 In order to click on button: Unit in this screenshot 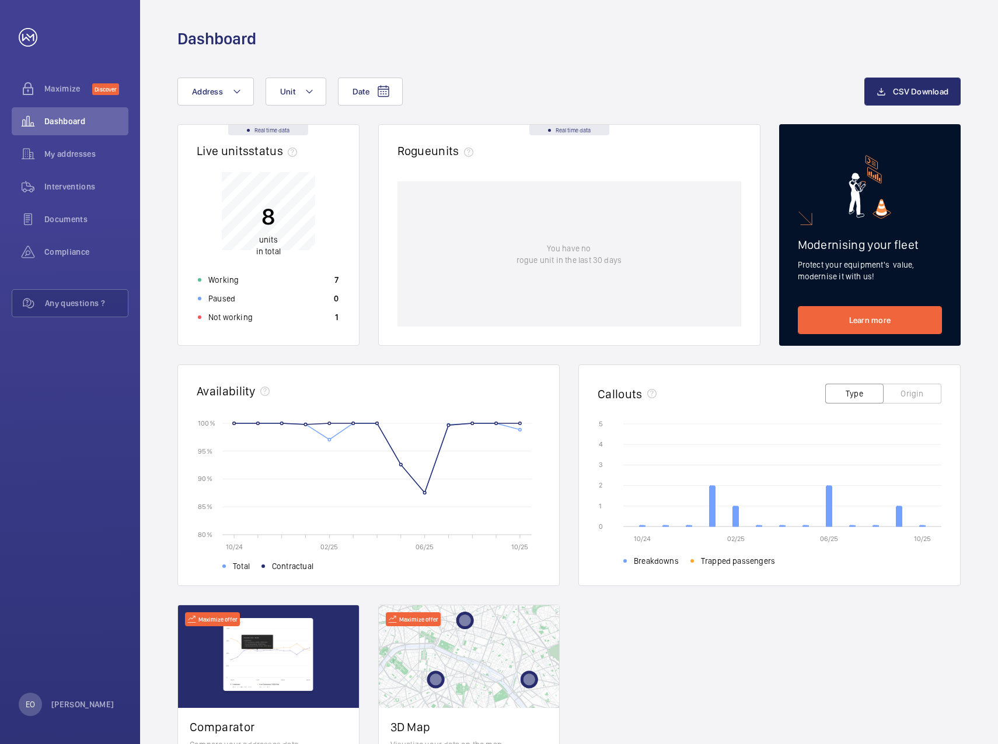, I will do `click(296, 92)`.